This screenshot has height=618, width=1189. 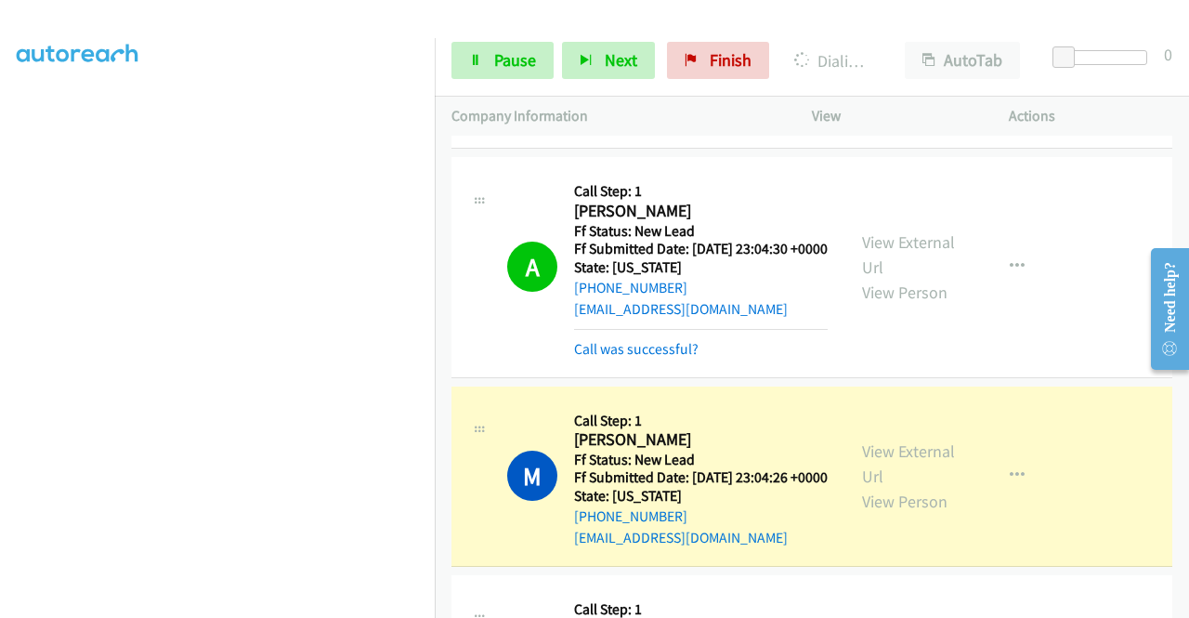 I want to click on div: Delay between calls (in seconds), so click(x=1104, y=58).